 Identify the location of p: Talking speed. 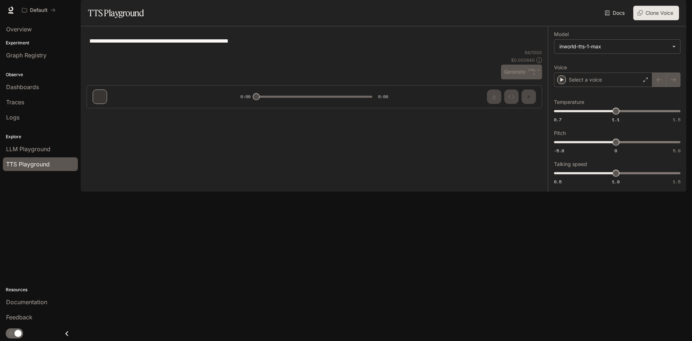
(571, 164).